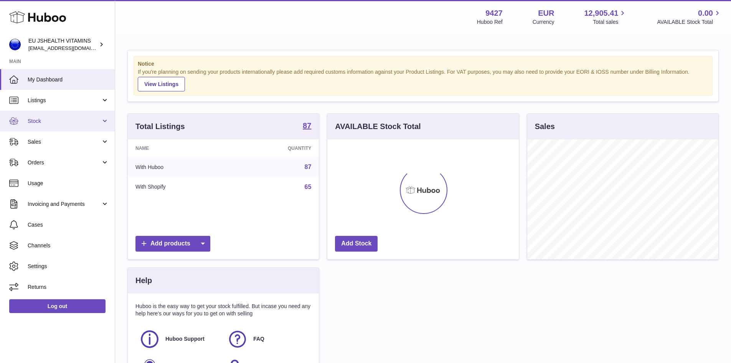 The width and height of the screenshot is (731, 363). I want to click on th: Quantity, so click(275, 148).